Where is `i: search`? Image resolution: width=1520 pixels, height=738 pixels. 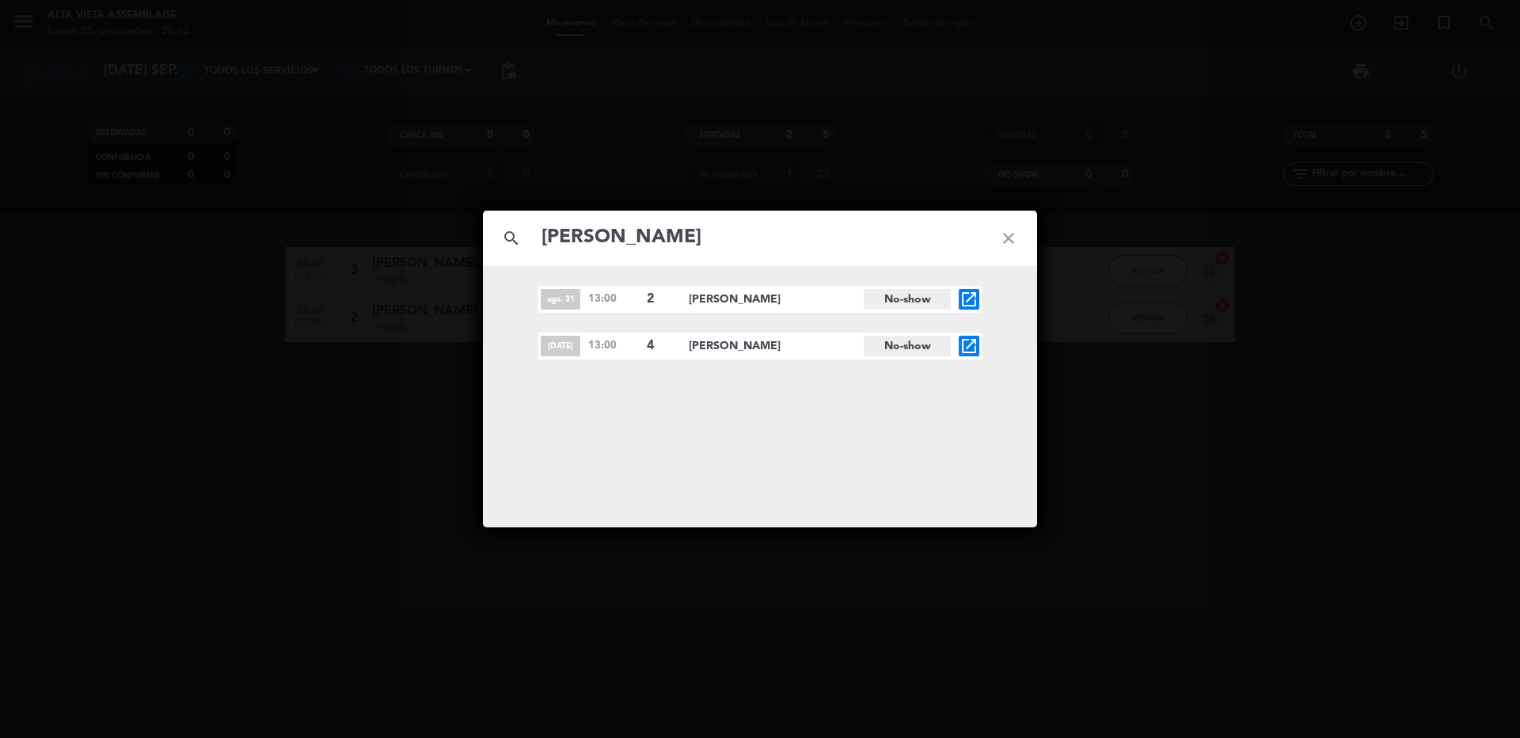
i: search is located at coordinates (511, 238).